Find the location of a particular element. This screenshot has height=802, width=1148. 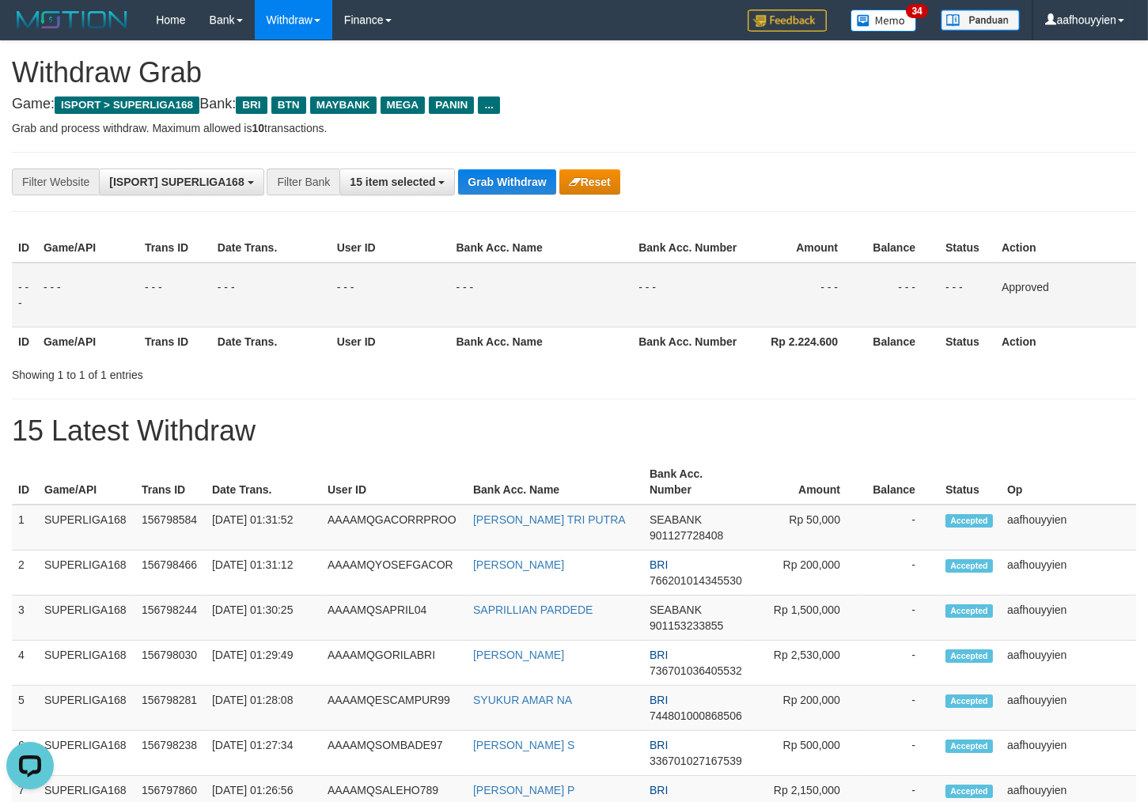

td: AAAAMQGACORRPROO is located at coordinates (394, 528).